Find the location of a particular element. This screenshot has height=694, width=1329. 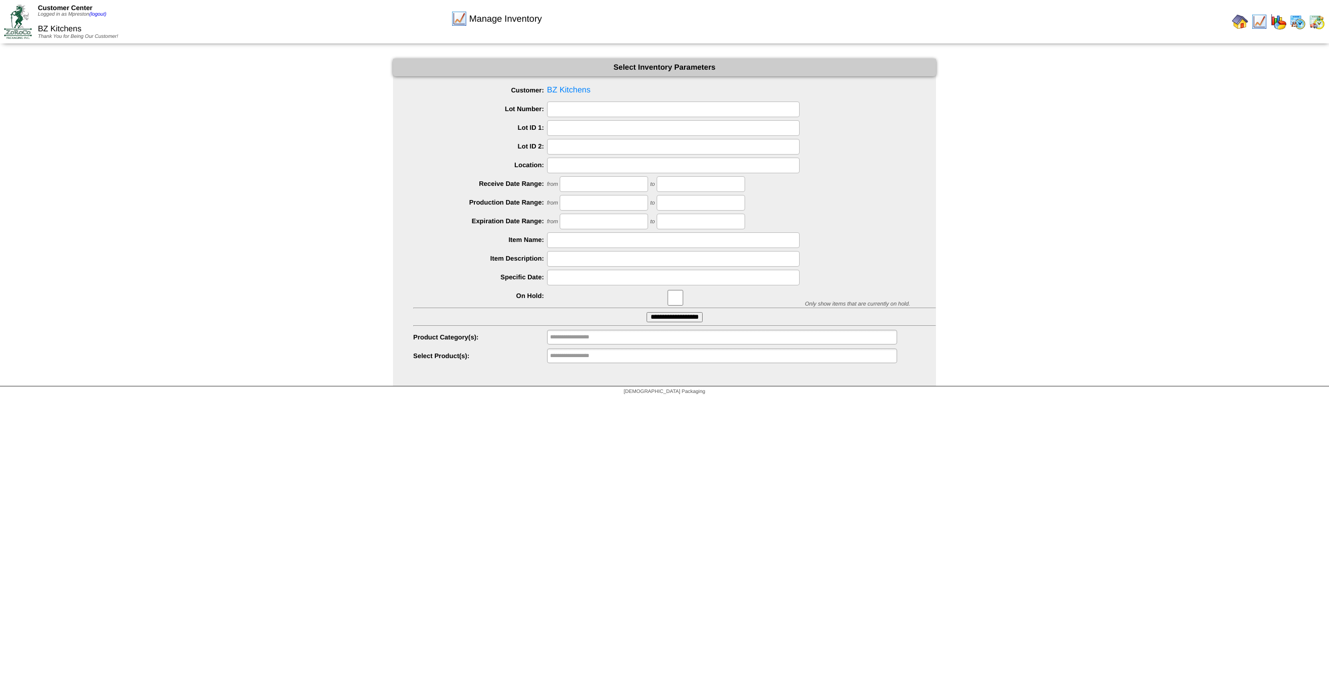

label: Lot ID 2: is located at coordinates (480, 146).